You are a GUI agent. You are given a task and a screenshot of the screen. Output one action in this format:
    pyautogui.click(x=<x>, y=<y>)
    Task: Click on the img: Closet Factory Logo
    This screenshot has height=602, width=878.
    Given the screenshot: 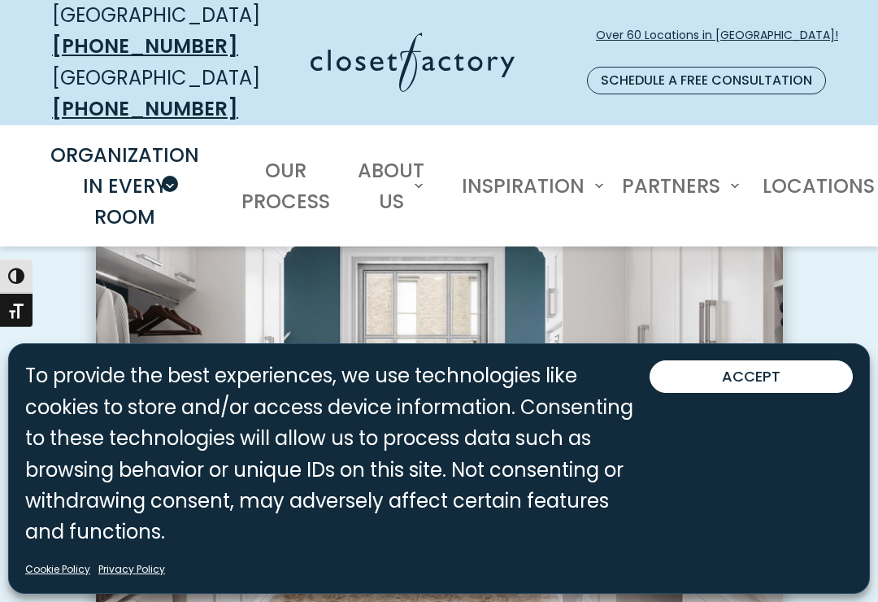 What is the action you would take?
    pyautogui.click(x=412, y=62)
    